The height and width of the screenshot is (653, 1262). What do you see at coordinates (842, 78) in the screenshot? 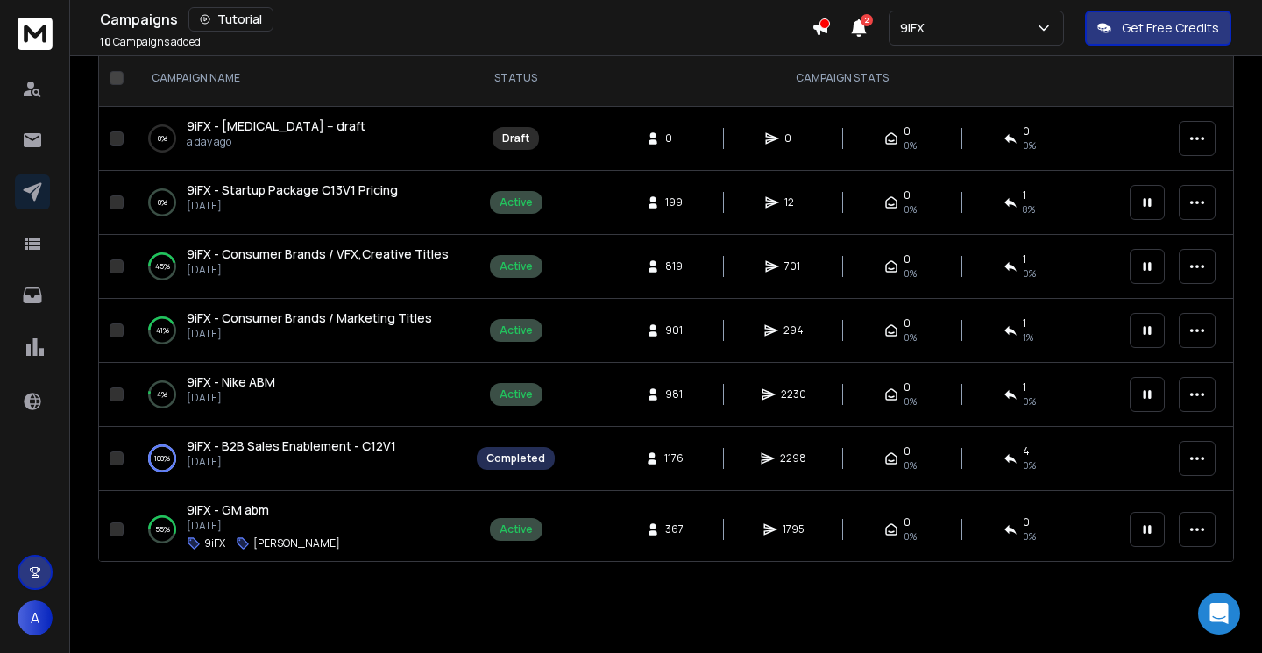
I see `th: CAMPAIGN STATS` at bounding box center [842, 78].